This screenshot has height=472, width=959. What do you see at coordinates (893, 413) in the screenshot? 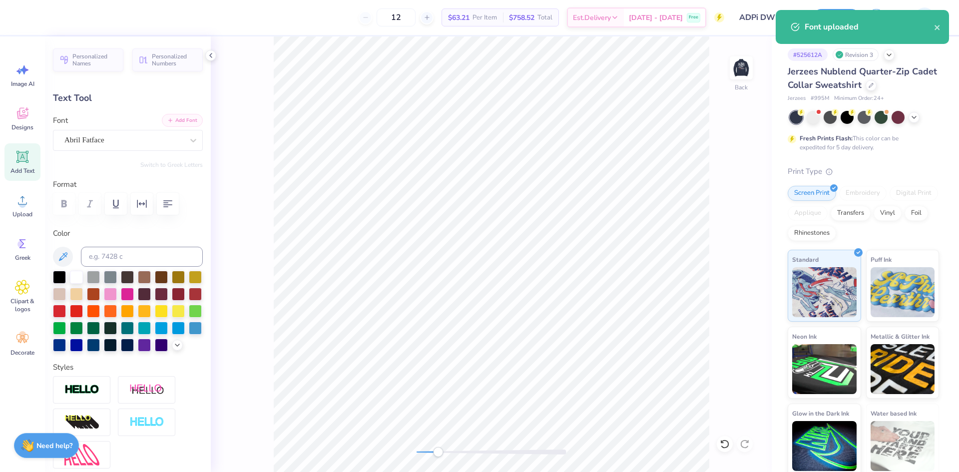
I see `span: Water based Ink` at bounding box center [893, 413].